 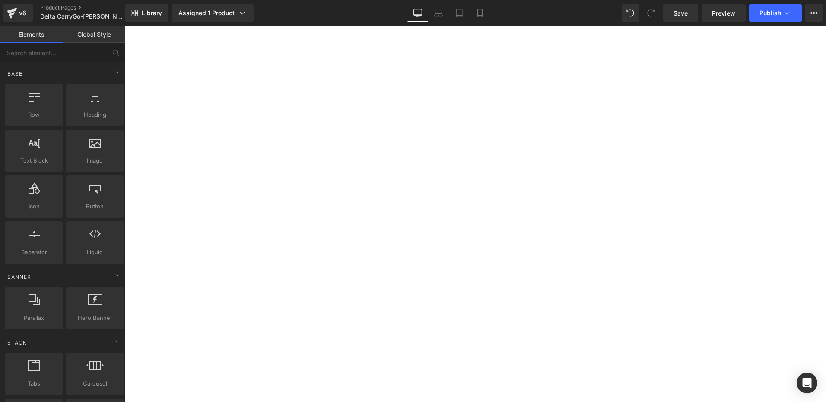 What do you see at coordinates (152, 13) in the screenshot?
I see `span: Library` at bounding box center [152, 13].